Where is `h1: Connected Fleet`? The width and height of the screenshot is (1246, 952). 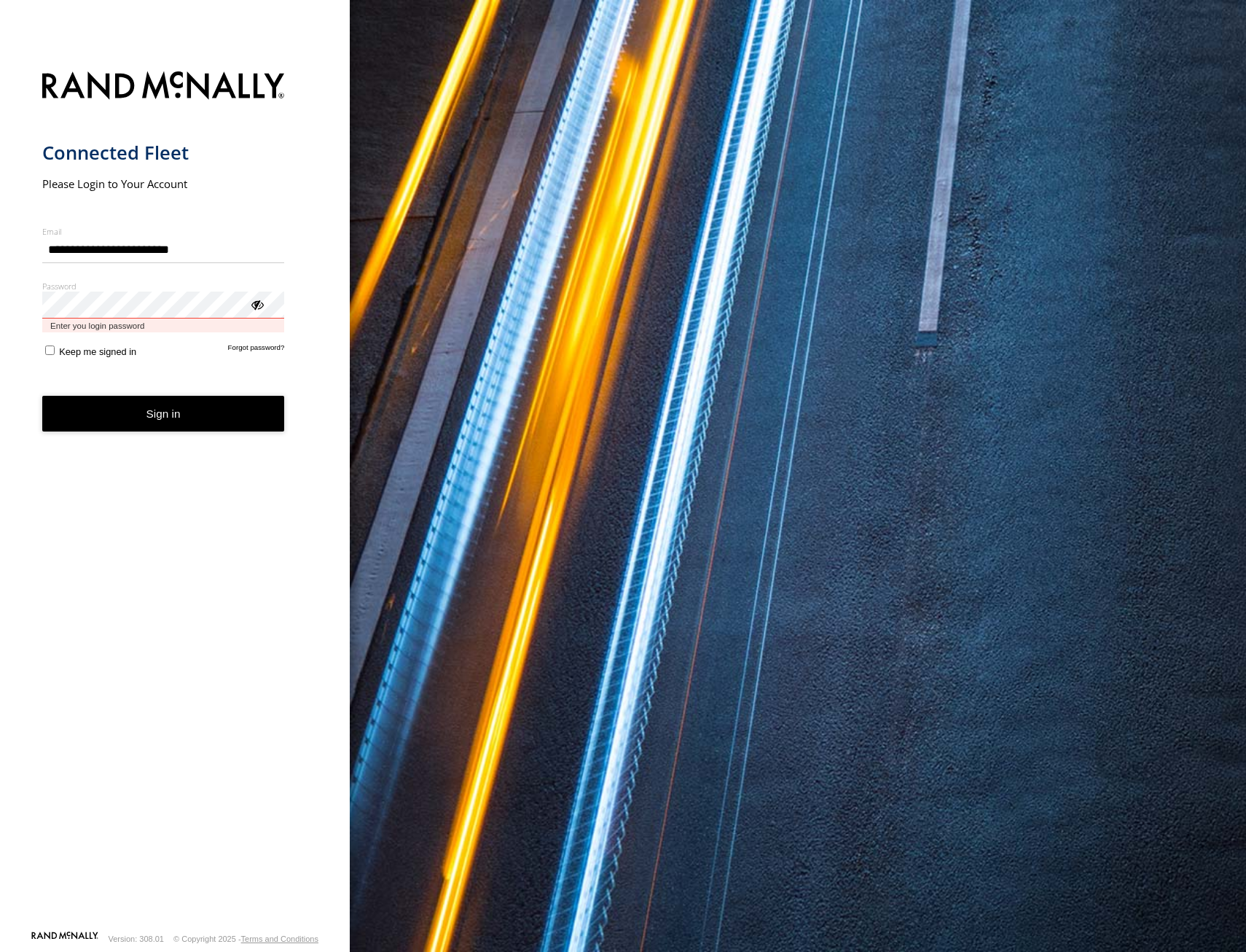
h1: Connected Fleet is located at coordinates (163, 152).